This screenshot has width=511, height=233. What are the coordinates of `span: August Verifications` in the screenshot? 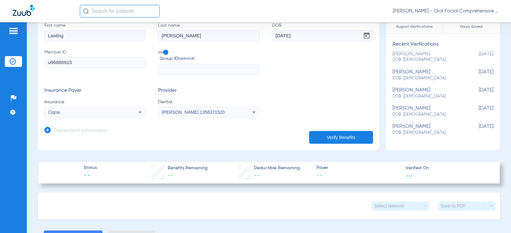 It's located at (414, 27).